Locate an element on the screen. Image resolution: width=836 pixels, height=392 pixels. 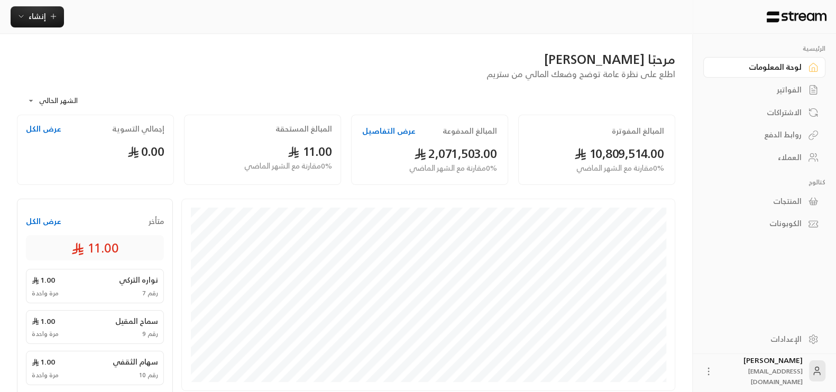
span: 10,809,514.00 is located at coordinates (619, 153).